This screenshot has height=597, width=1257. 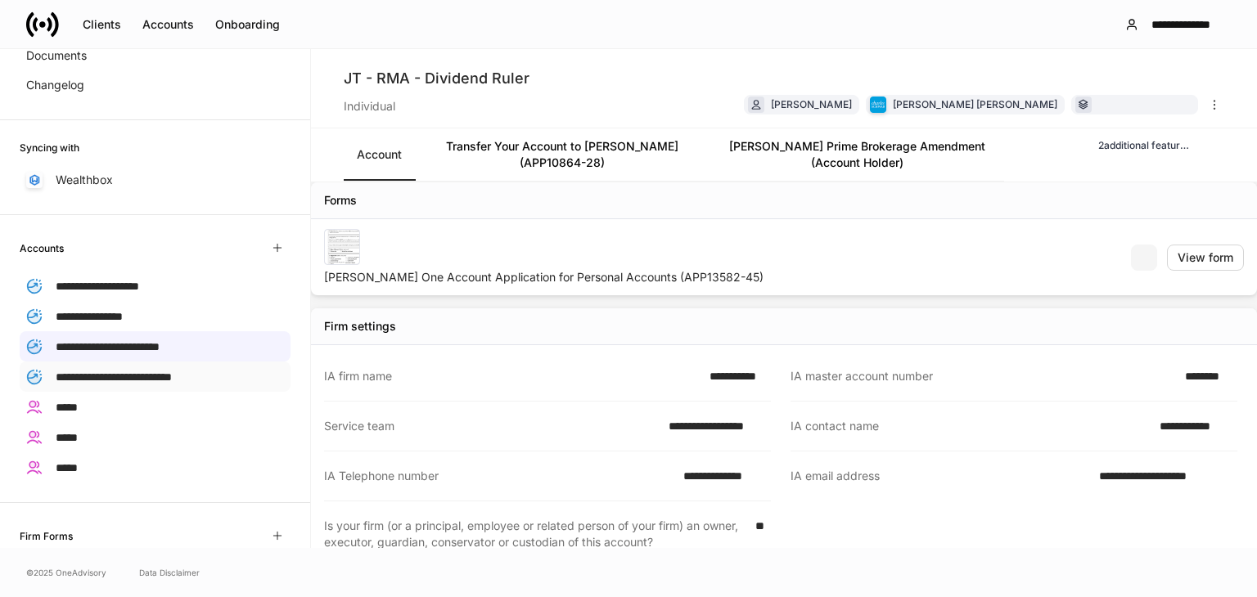 What do you see at coordinates (970, 426) in the screenshot?
I see `div: IA contact name` at bounding box center [970, 426].